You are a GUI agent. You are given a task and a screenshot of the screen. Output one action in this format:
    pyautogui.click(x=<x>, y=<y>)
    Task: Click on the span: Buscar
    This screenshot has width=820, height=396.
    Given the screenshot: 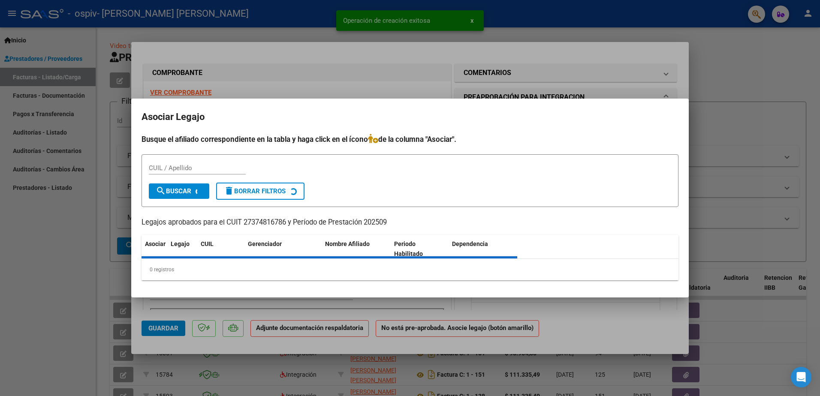 What is the action you would take?
    pyautogui.click(x=173, y=191)
    